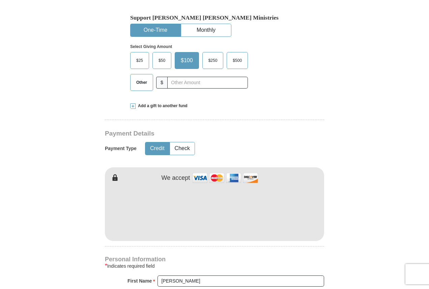 The width and height of the screenshot is (429, 289). What do you see at coordinates (208, 82) in the screenshot?
I see `input: Other Amount` at bounding box center [208, 82].